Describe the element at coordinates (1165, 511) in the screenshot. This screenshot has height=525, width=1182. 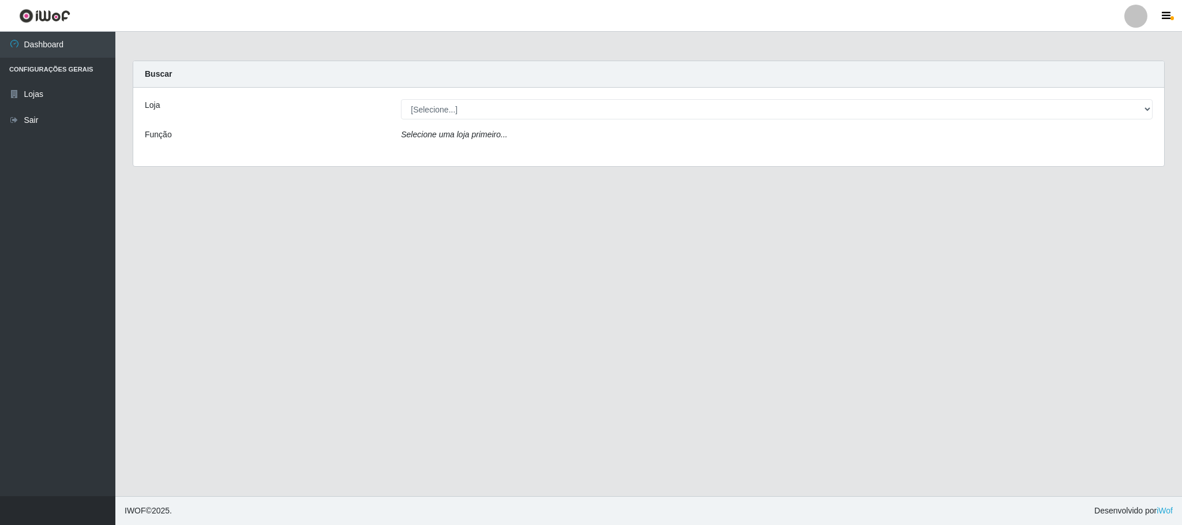
I see `a: iWof` at that location.